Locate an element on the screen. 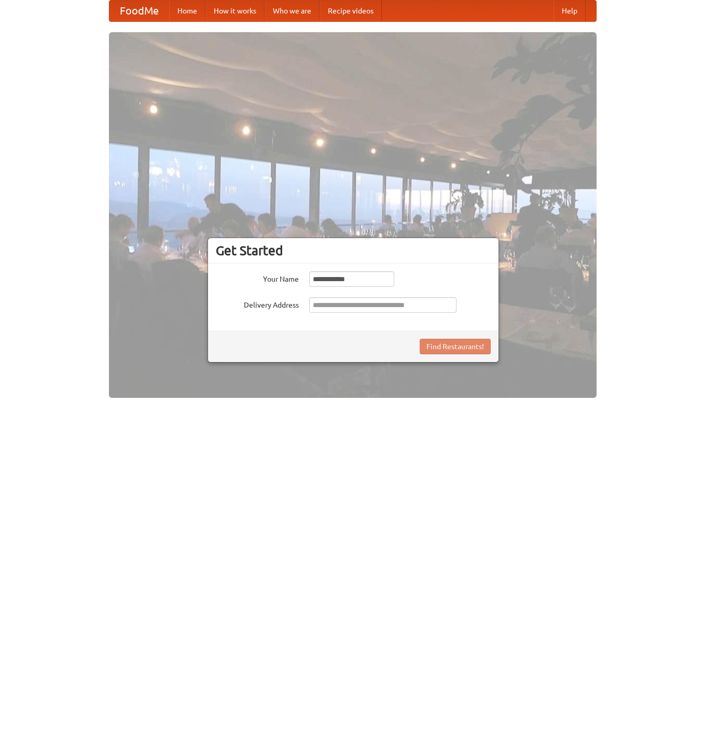 This screenshot has height=734, width=705. h3: Get Started is located at coordinates (353, 251).